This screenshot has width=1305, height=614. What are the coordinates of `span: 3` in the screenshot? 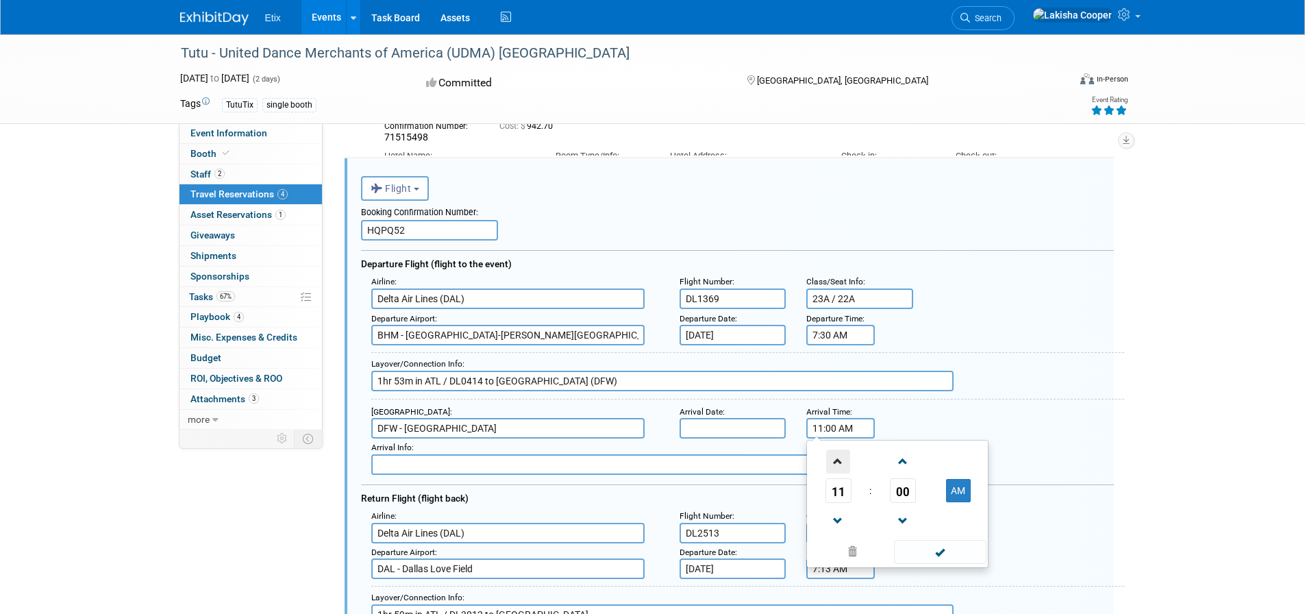 It's located at (254, 398).